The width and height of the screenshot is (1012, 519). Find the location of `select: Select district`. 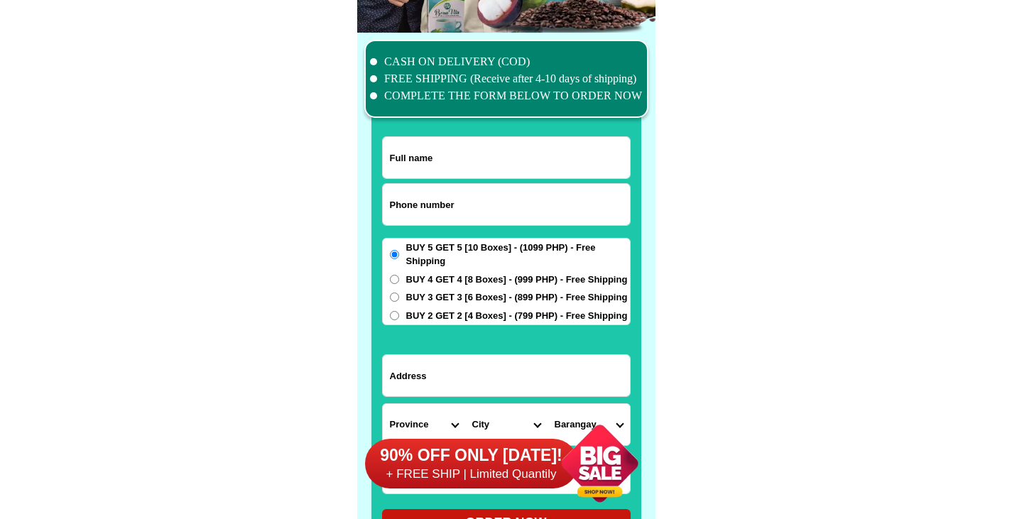

select: Select district is located at coordinates (506, 425).